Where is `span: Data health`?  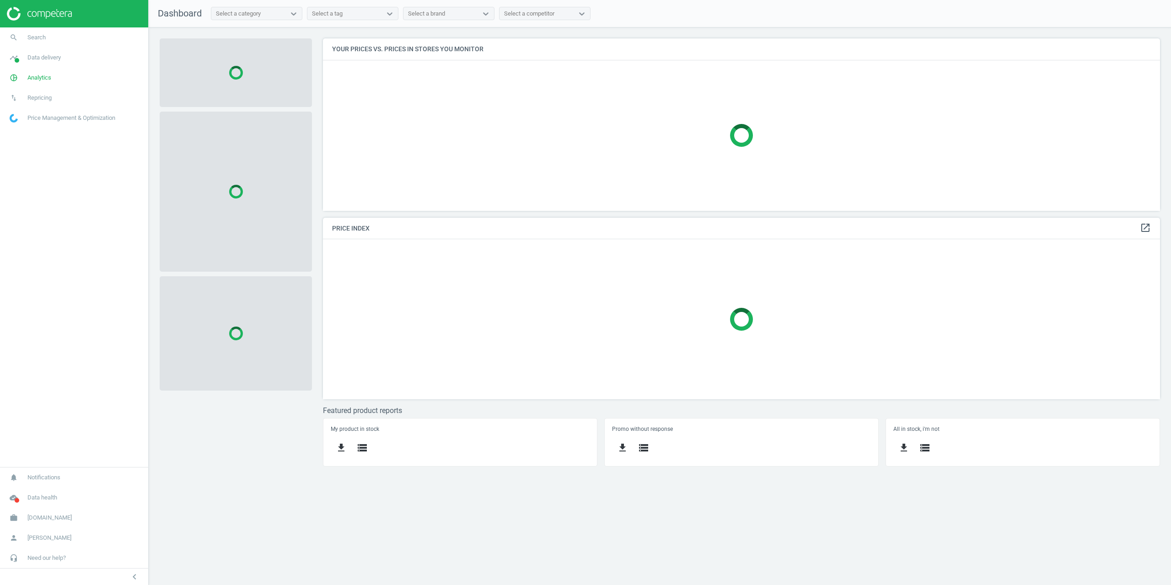
span: Data health is located at coordinates (42, 498).